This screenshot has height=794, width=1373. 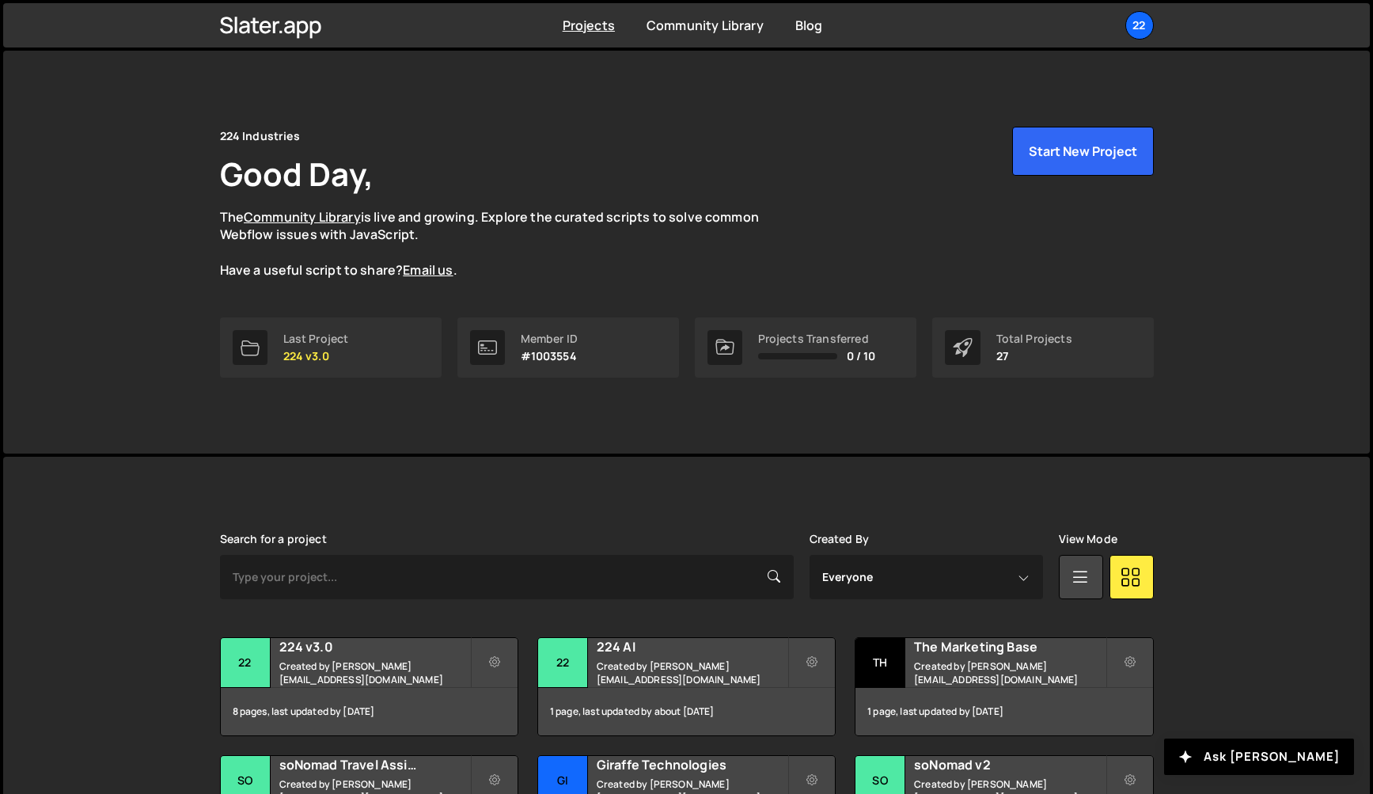 What do you see at coordinates (1034, 339) in the screenshot?
I see `div: Total Projects` at bounding box center [1034, 339].